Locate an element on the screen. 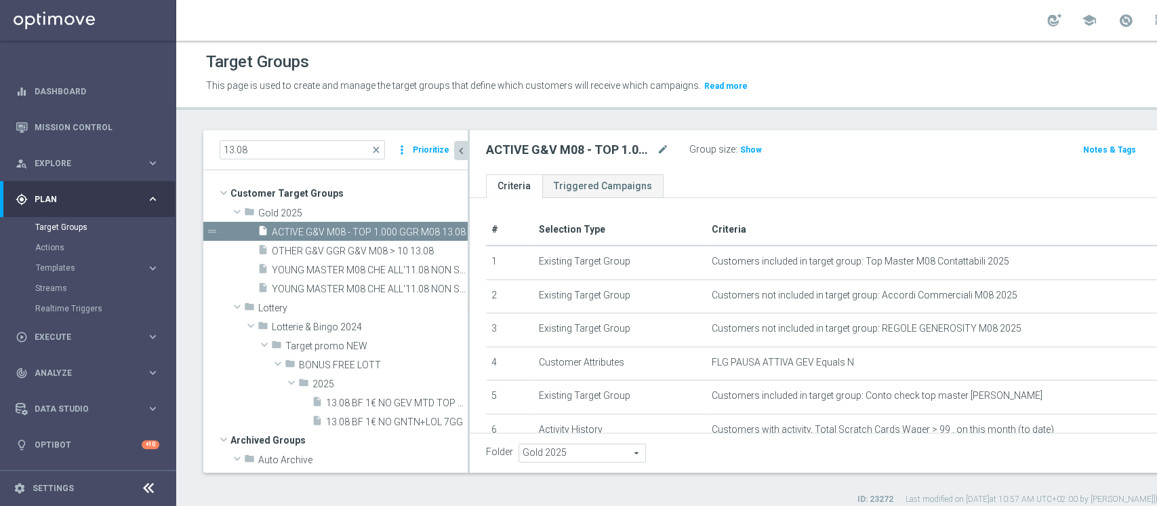 This screenshot has width=1157, height=506. a: Actions is located at coordinates (88, 247).